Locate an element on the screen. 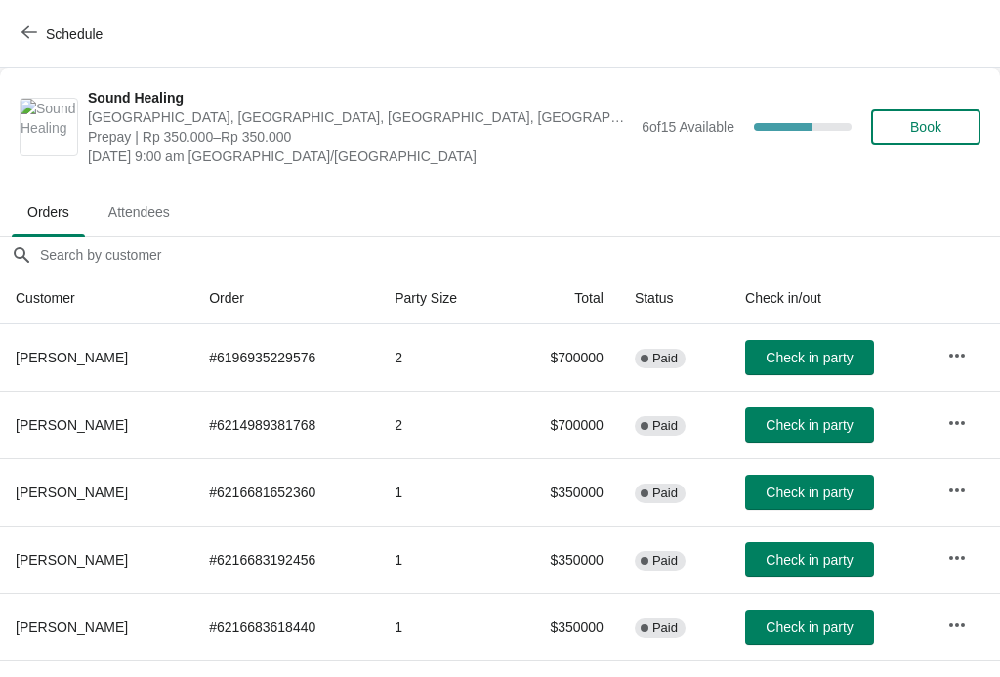 This screenshot has width=1000, height=677. button: Book is located at coordinates (926, 127).